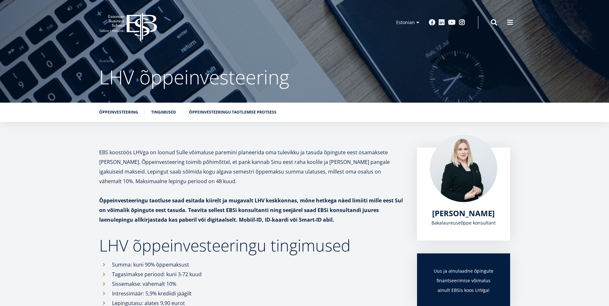  Describe the element at coordinates (194, 77) in the screenshot. I see `span: LHV õppeinvesteering` at that location.